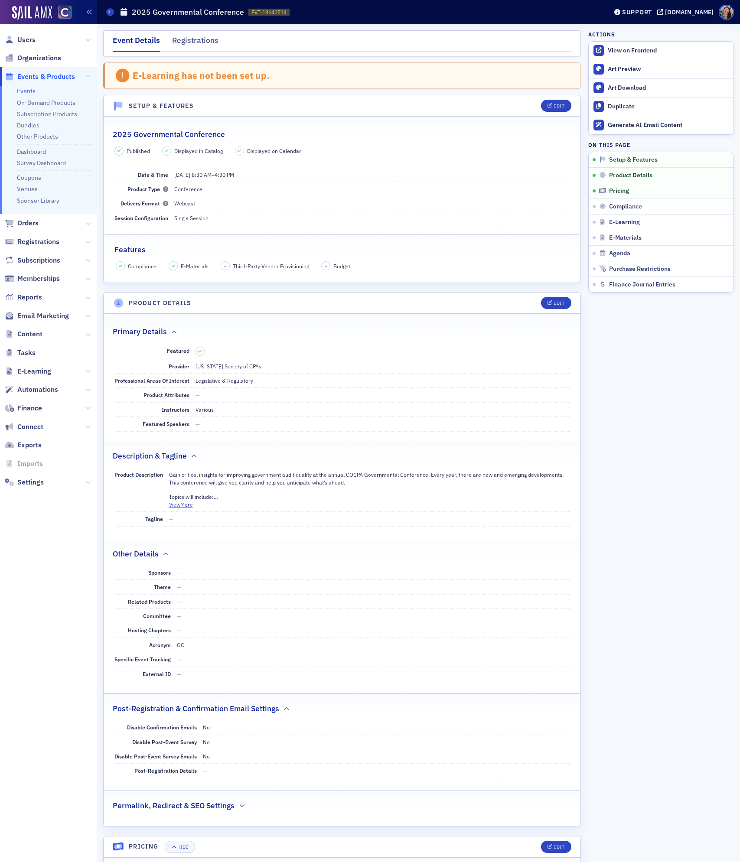 This screenshot has height=862, width=740. I want to click on div: Art Preview, so click(668, 69).